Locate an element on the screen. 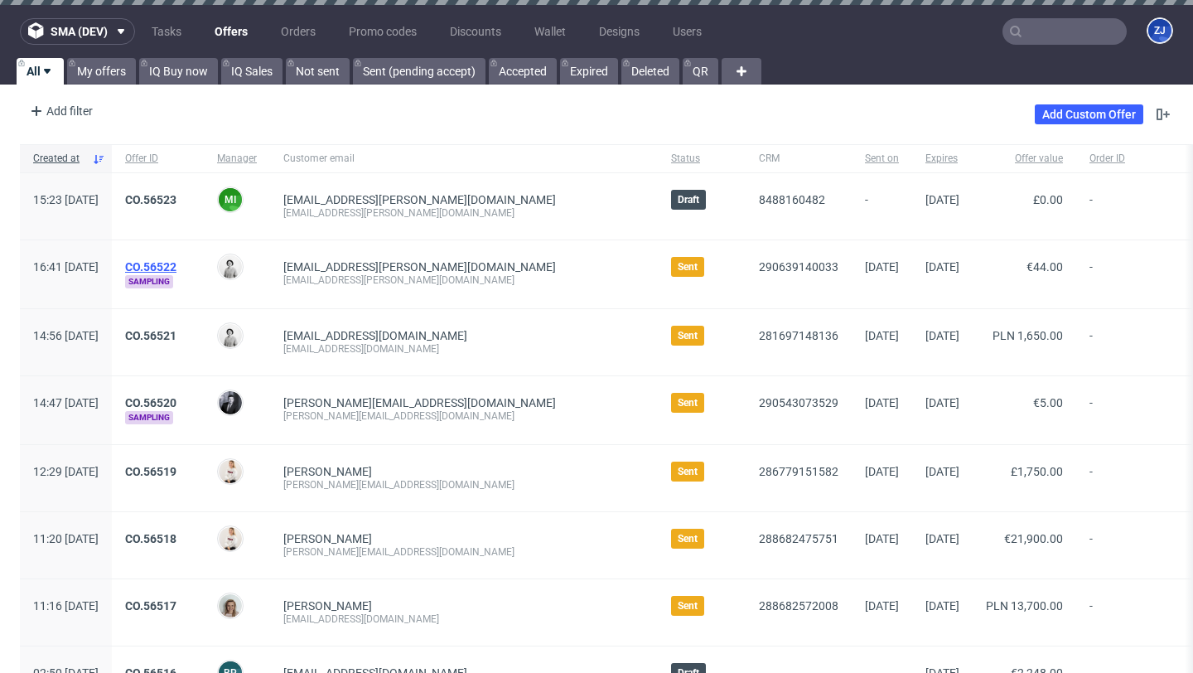 The width and height of the screenshot is (1193, 673). a: 288682572008 is located at coordinates (798, 605).